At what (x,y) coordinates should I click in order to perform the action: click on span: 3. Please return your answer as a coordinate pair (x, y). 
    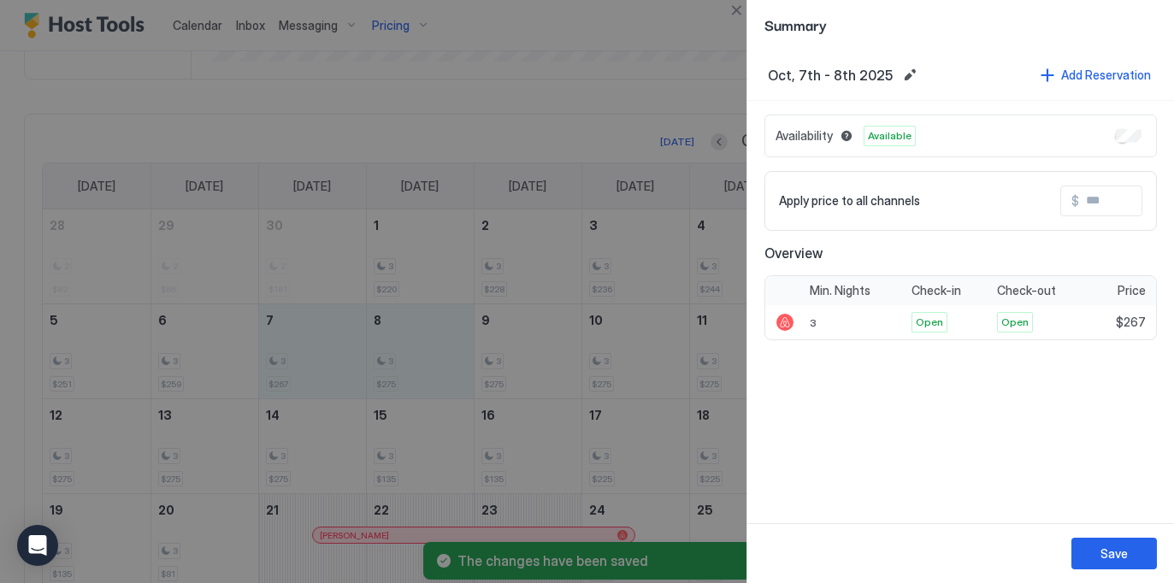
    Looking at the image, I should click on (813, 322).